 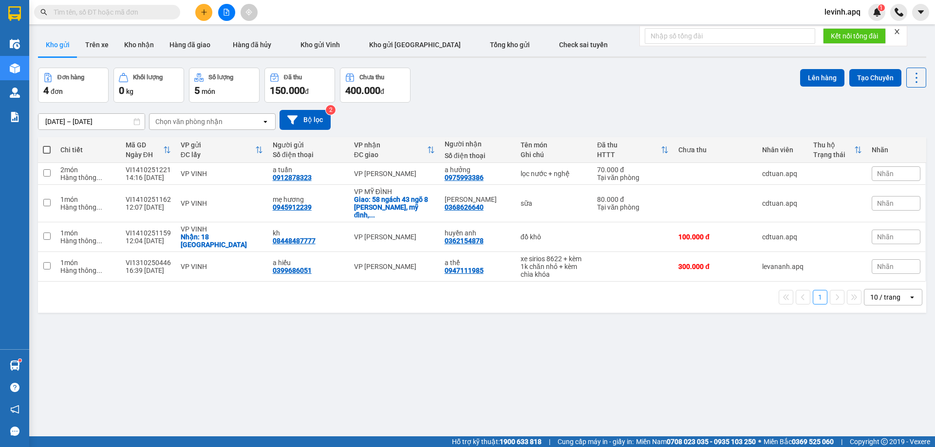 What do you see at coordinates (308, 170) in the screenshot?
I see `div: a tuấn` at bounding box center [308, 170].